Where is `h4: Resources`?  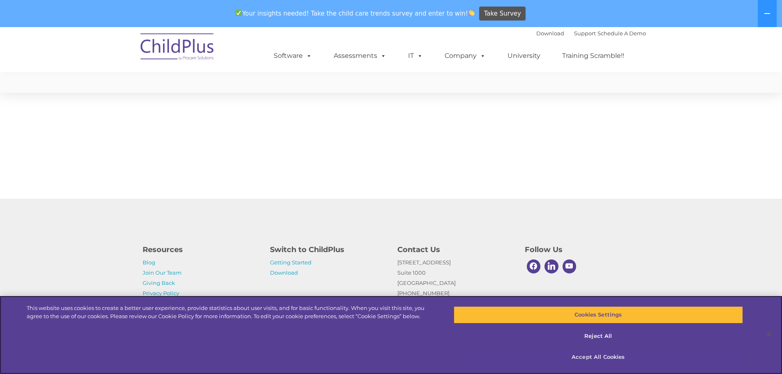 h4: Resources is located at coordinates (200, 250).